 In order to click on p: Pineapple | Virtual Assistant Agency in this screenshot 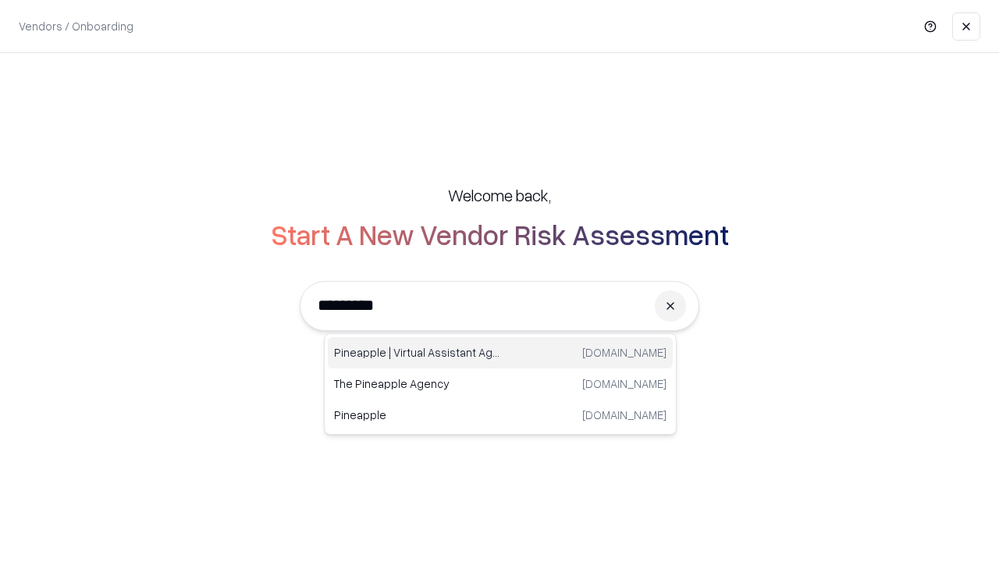, I will do `click(417, 352)`.